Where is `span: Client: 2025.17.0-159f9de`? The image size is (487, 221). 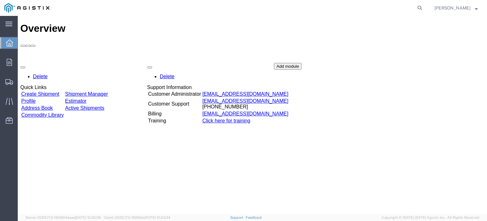
span: Client: 2025.17.0-159f9de is located at coordinates (137, 217).